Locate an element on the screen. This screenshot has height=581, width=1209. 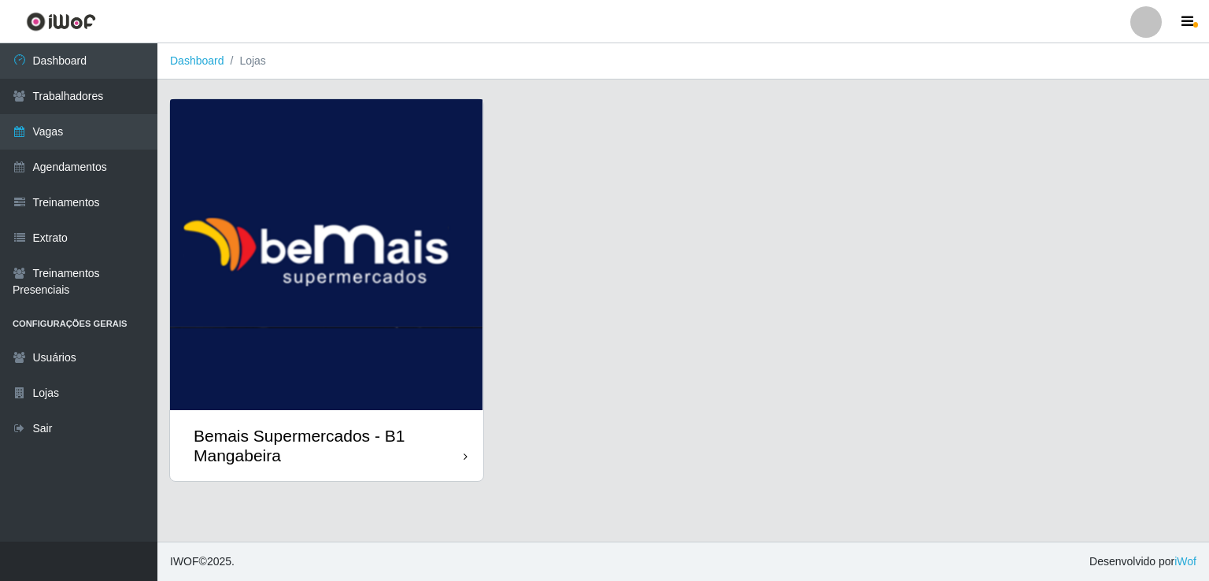
div: Bemais Supermercados - B1 Mangabeira is located at coordinates (328, 446).